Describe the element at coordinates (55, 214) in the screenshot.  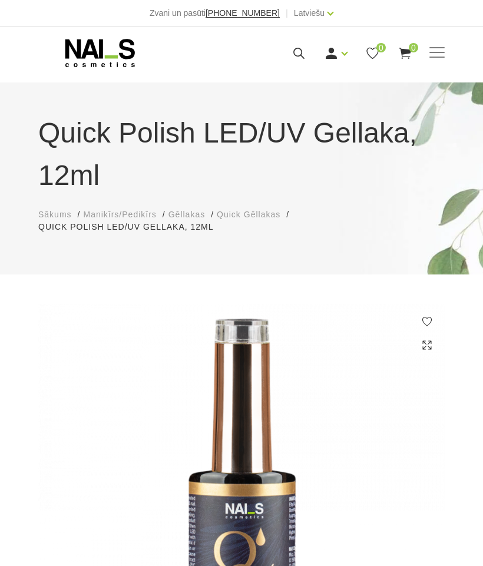
I see `span: Sākums` at that location.